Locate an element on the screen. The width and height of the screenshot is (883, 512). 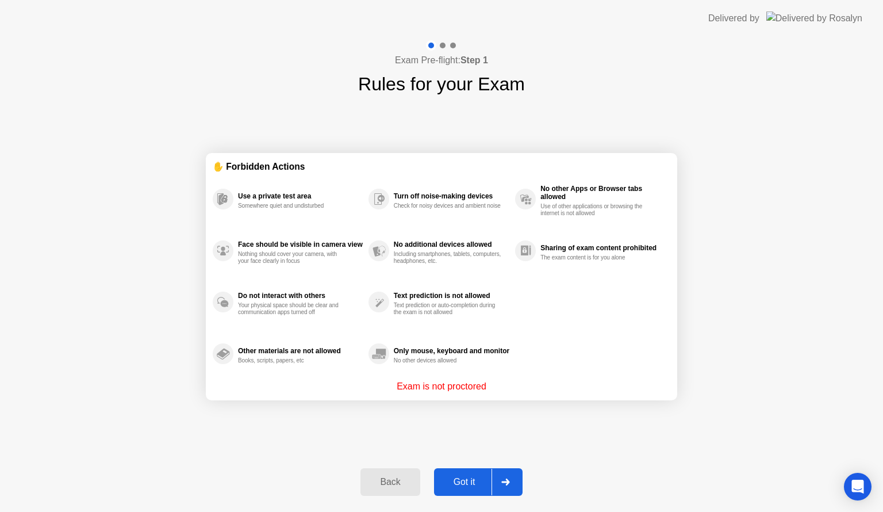
div: Use of other applications or browsing the internet is not allowed is located at coordinates (595, 210).